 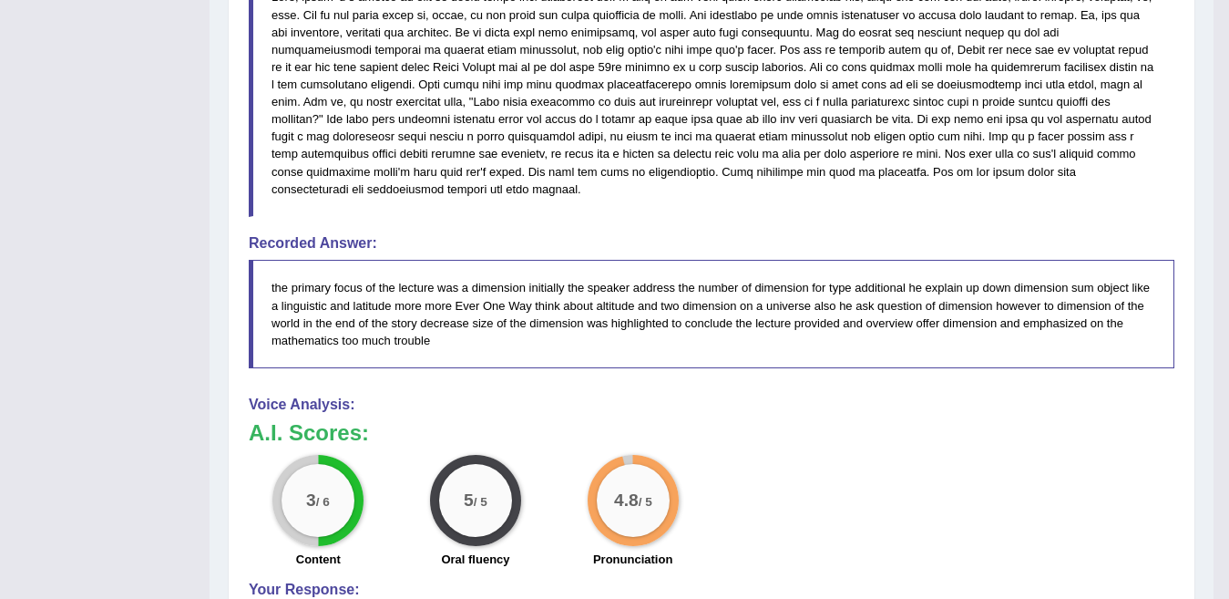 I want to click on label: Oral fluency, so click(x=475, y=559).